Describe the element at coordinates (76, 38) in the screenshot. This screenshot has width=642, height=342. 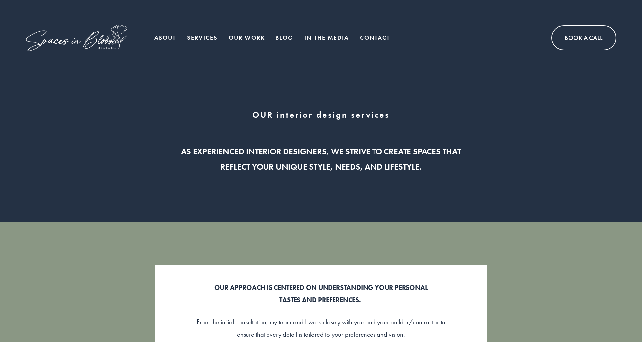
I see `a: Spaces in Bloom Designs` at that location.